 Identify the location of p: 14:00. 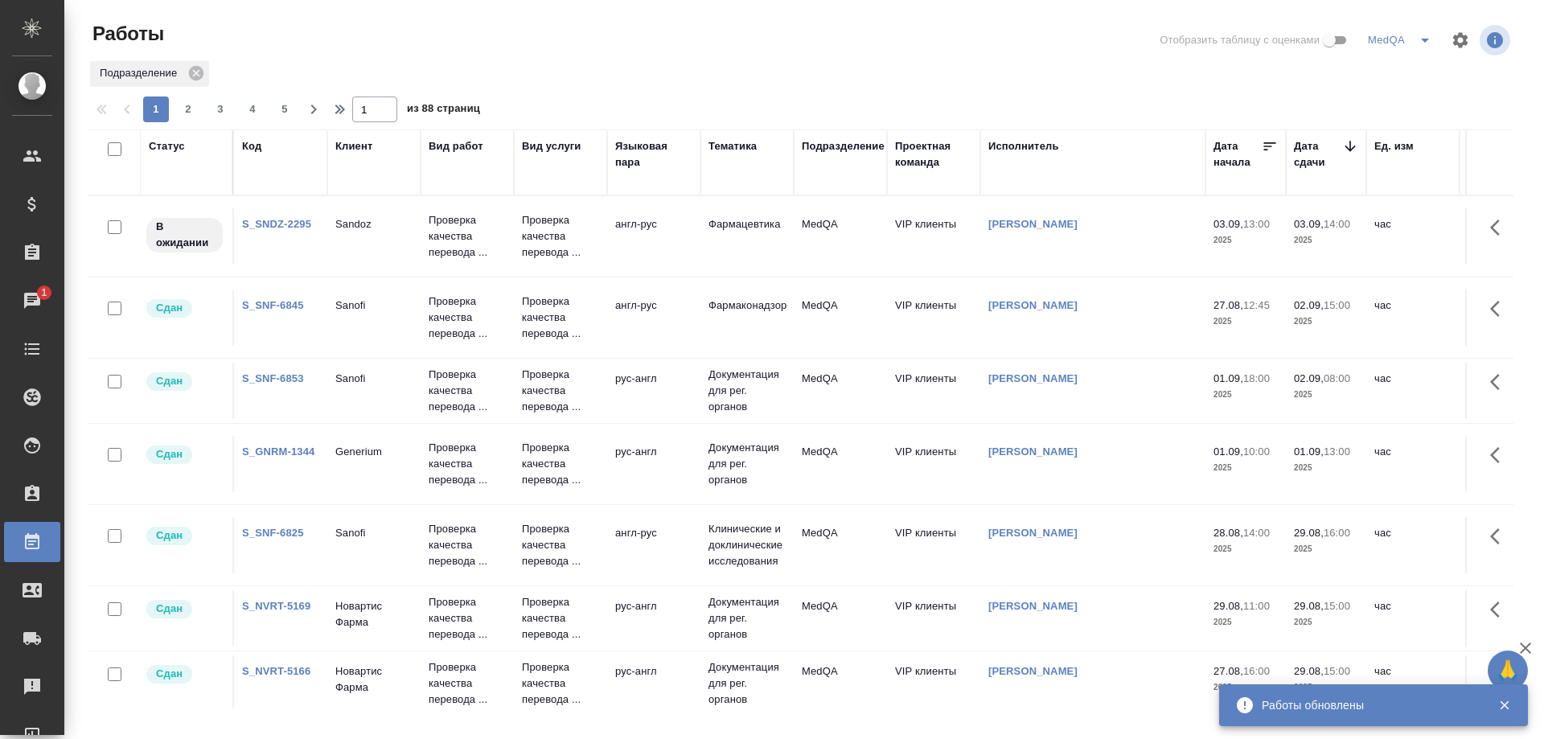
(1336, 224).